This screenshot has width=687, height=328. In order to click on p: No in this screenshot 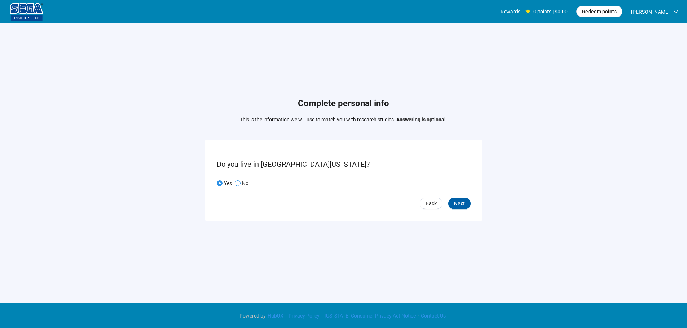, I will do `click(245, 183)`.